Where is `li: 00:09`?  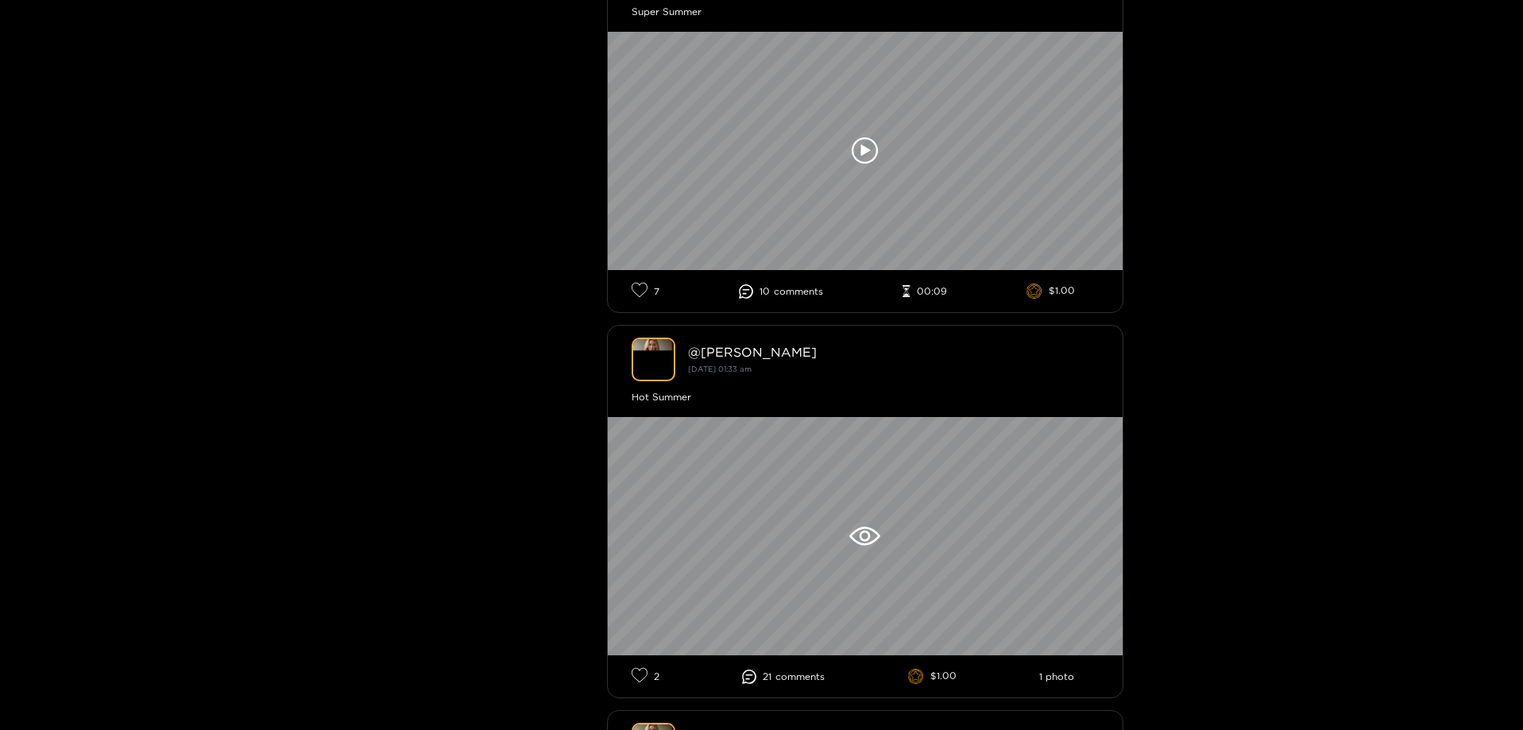
li: 00:09 is located at coordinates (925, 292).